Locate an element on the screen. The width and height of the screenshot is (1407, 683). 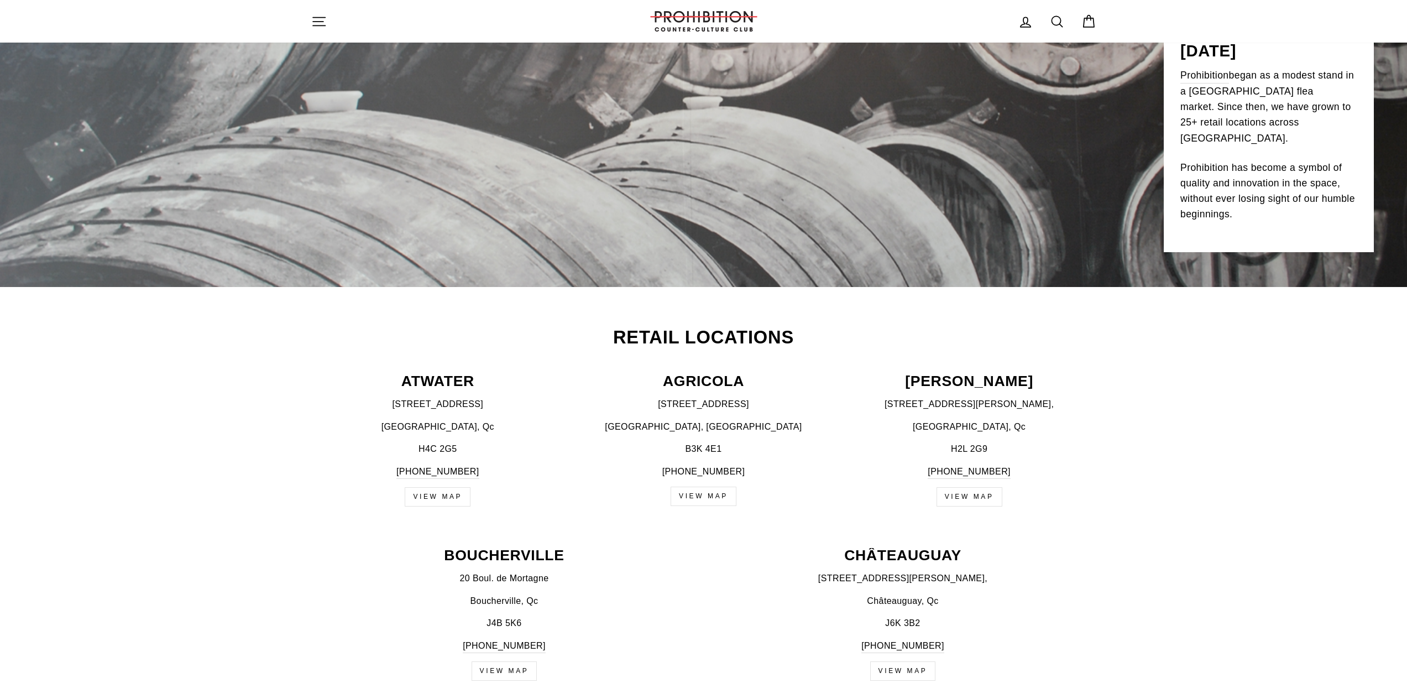
p: CHÂTEAUGUAY is located at coordinates (903, 555).